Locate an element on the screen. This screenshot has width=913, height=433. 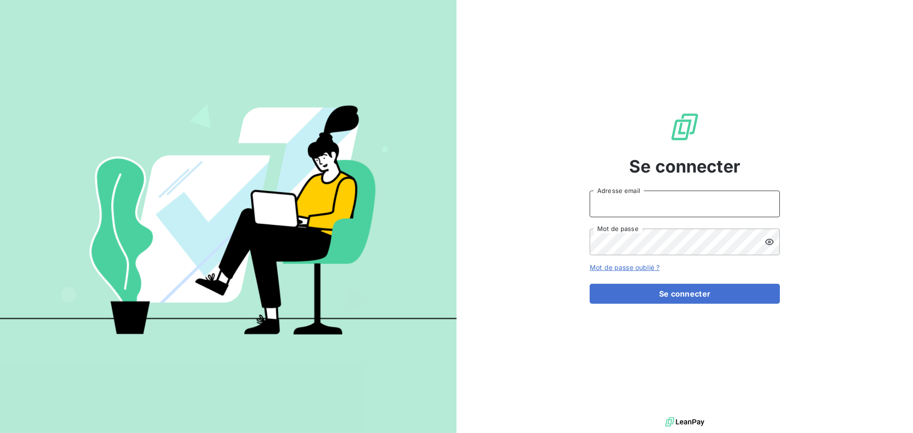
button: Se connecter is located at coordinates (684, 294).